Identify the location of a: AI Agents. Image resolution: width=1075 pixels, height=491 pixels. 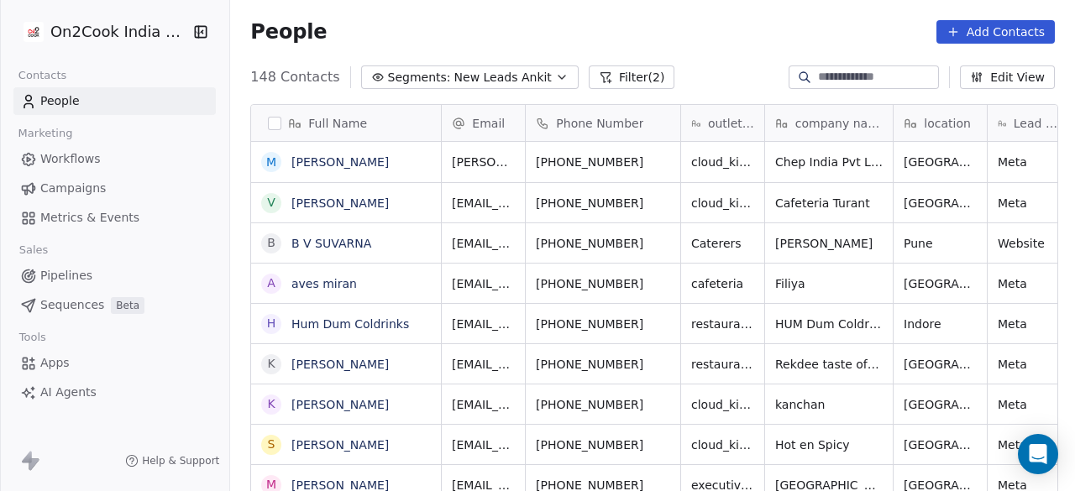
(114, 392).